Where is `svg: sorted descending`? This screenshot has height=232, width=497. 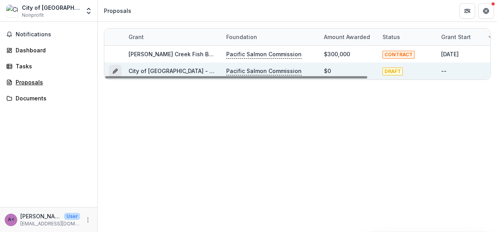
svg: sorted descending is located at coordinates (491, 37).